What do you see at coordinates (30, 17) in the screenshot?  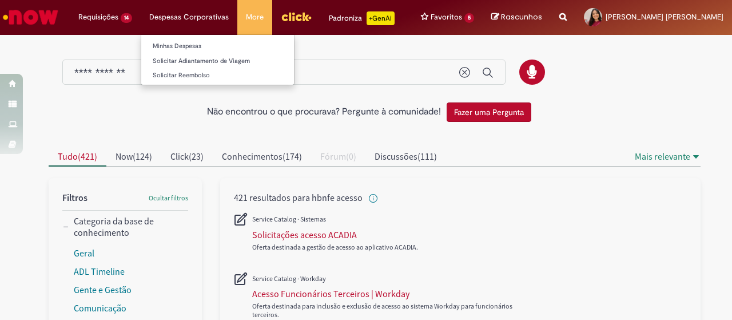 I see `img: ServiceNow` at bounding box center [30, 17].